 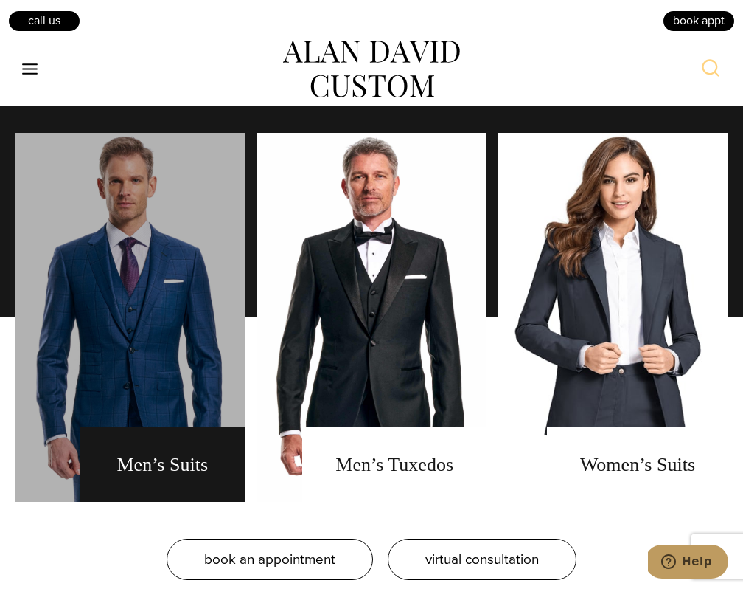 What do you see at coordinates (270, 559) in the screenshot?
I see `a: book an appointment` at bounding box center [270, 559].